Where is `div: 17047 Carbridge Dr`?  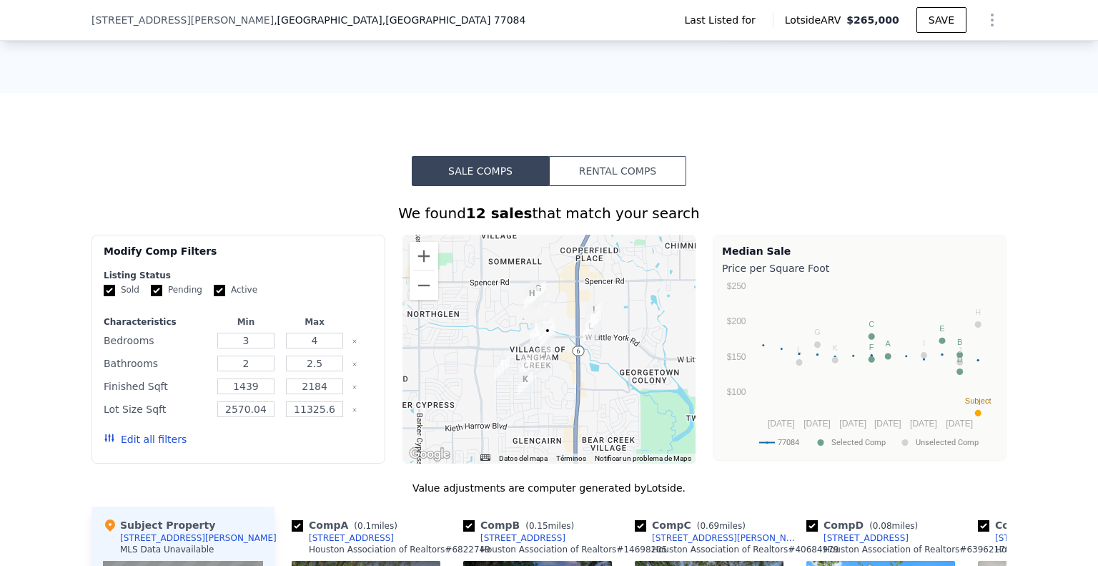 div: 17047 Carbridge Dr is located at coordinates (503, 368).